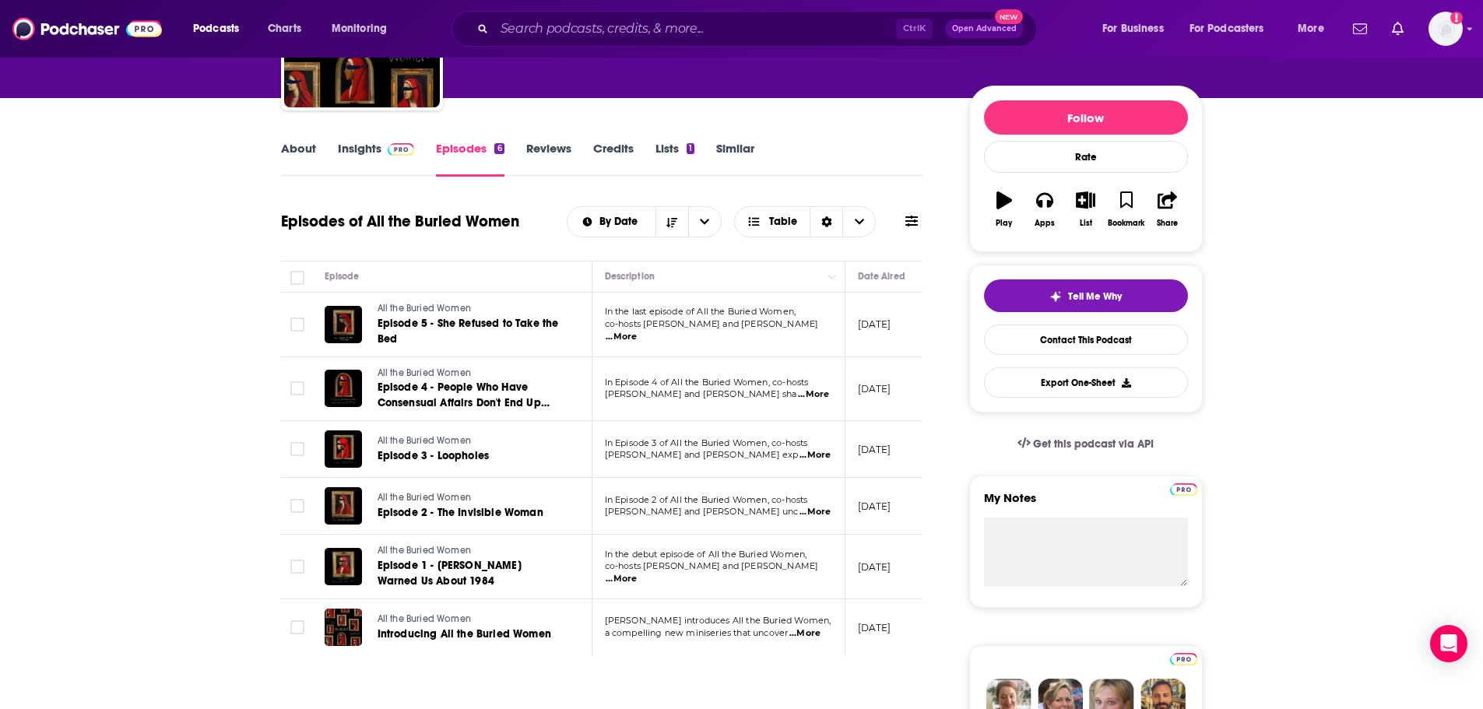 The width and height of the screenshot is (1483, 709). I want to click on span: Podcasts, so click(216, 29).